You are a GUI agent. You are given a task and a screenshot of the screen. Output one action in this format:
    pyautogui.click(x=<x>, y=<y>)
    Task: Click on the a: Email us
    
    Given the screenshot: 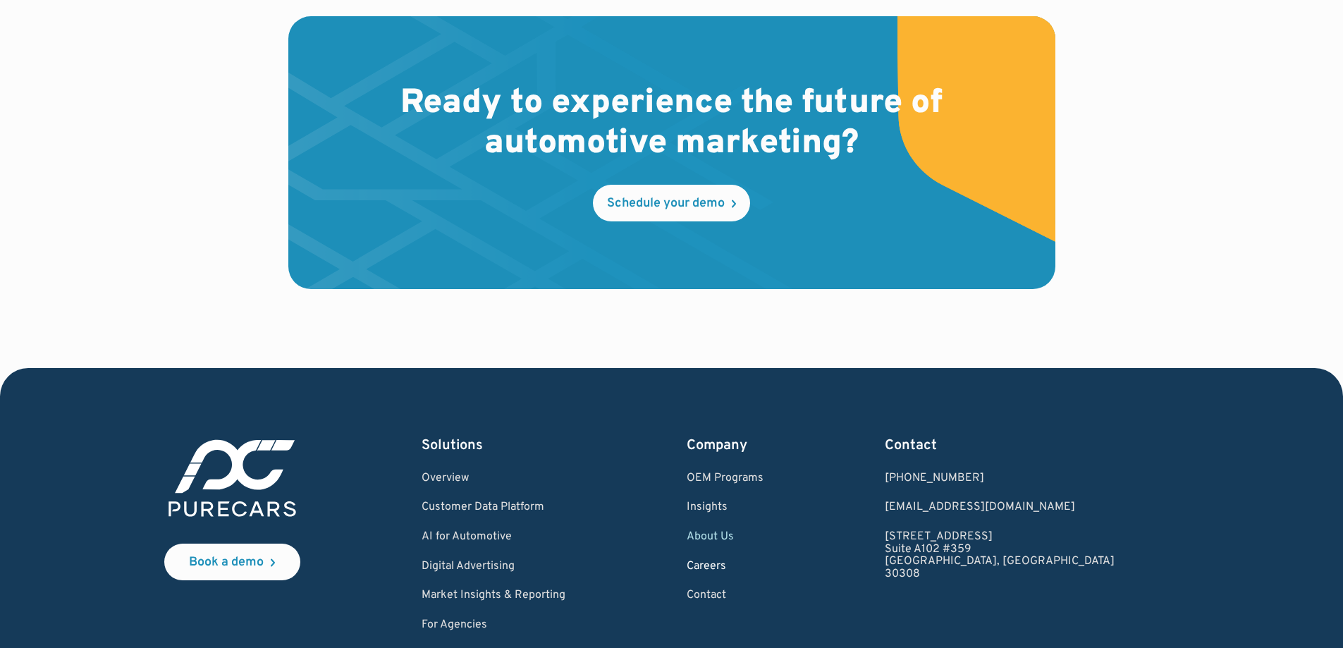 What is the action you would take?
    pyautogui.click(x=1000, y=508)
    